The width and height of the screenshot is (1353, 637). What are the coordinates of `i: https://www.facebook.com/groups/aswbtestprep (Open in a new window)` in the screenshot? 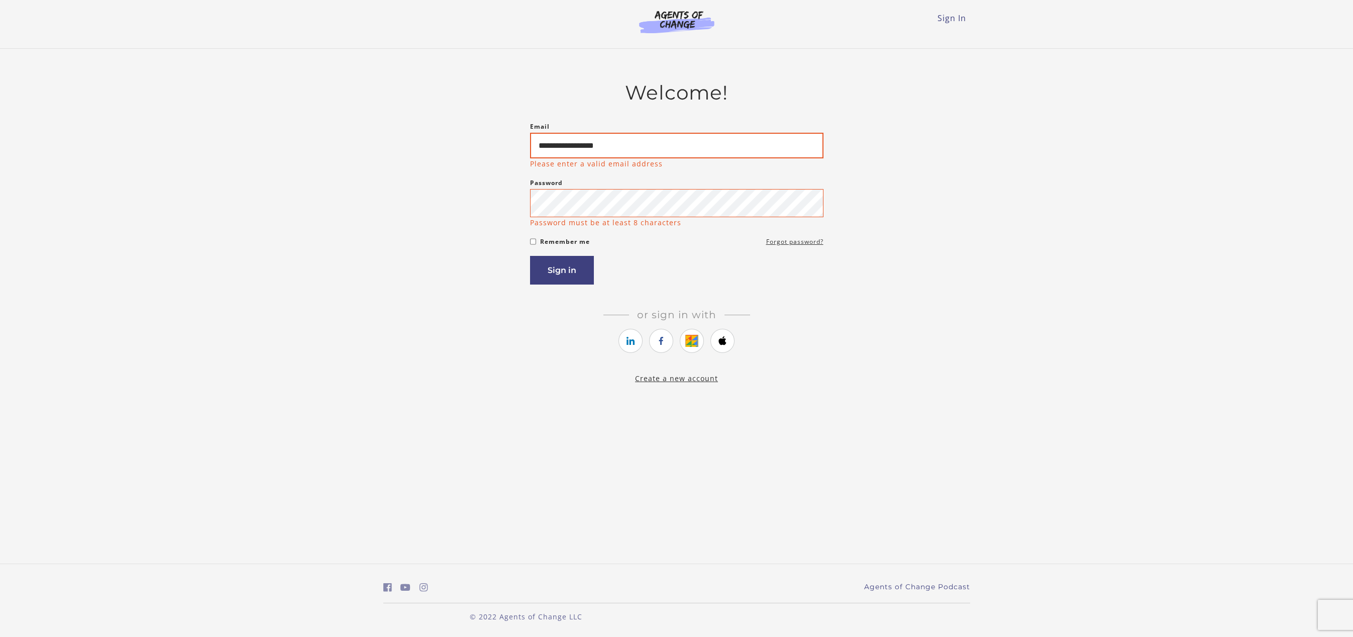 It's located at (387, 587).